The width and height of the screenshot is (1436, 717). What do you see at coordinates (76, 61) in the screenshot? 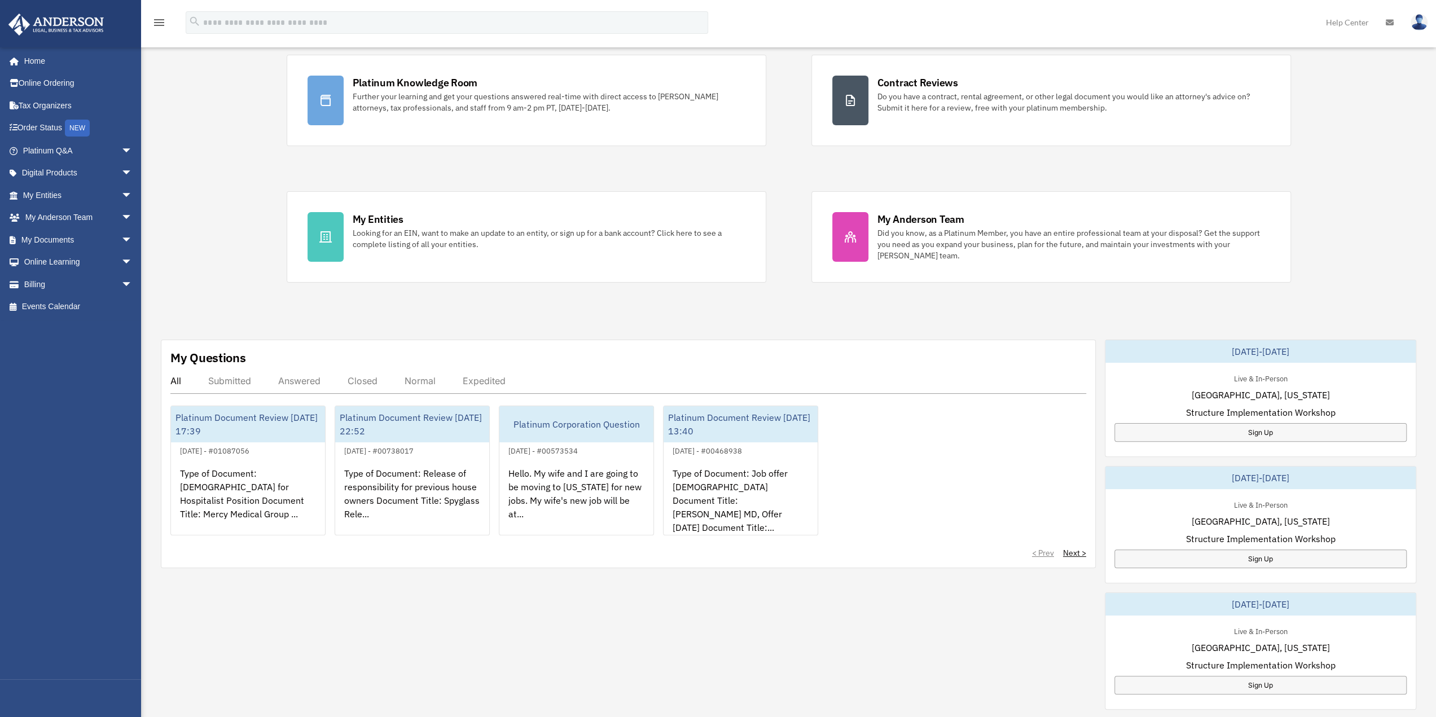
I see `a: Home` at bounding box center [76, 61].